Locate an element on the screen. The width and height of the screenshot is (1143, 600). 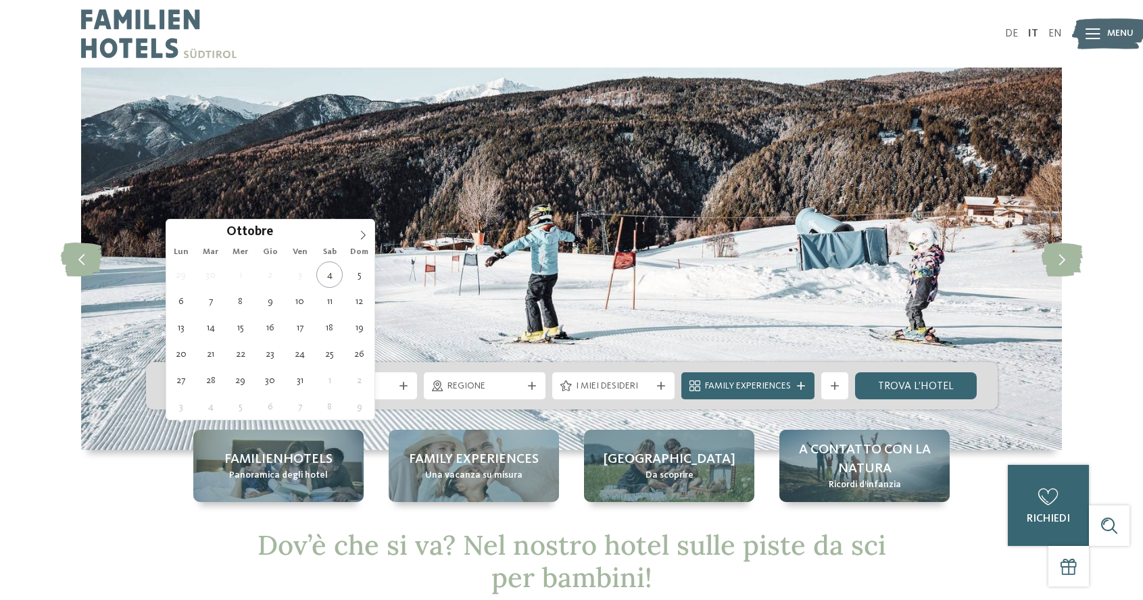
span: Novembre 8, 2025 is located at coordinates (329, 406).